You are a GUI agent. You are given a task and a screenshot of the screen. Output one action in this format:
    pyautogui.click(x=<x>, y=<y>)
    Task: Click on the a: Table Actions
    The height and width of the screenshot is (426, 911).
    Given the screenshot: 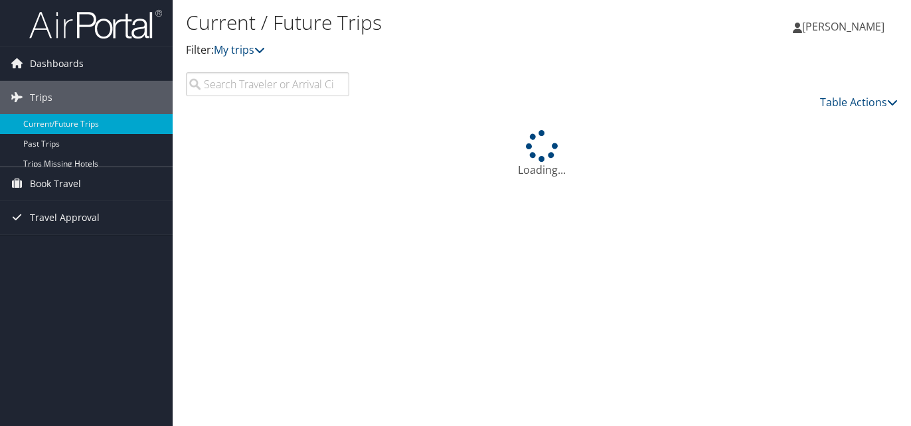 What is the action you would take?
    pyautogui.click(x=858, y=102)
    